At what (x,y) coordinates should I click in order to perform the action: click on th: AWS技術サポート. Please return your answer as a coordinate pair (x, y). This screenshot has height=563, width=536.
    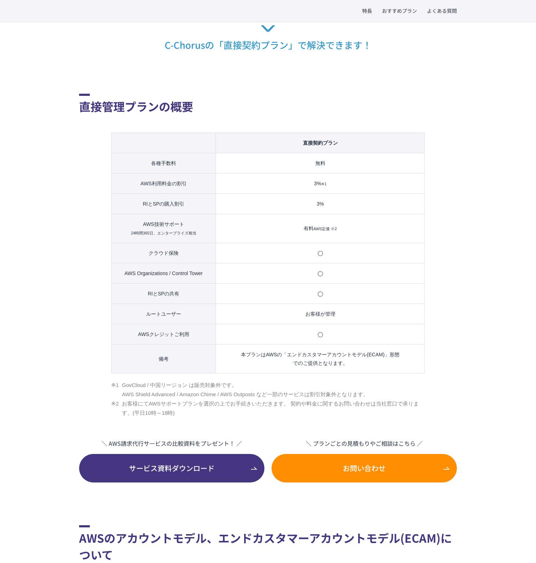
    Looking at the image, I should click on (164, 228).